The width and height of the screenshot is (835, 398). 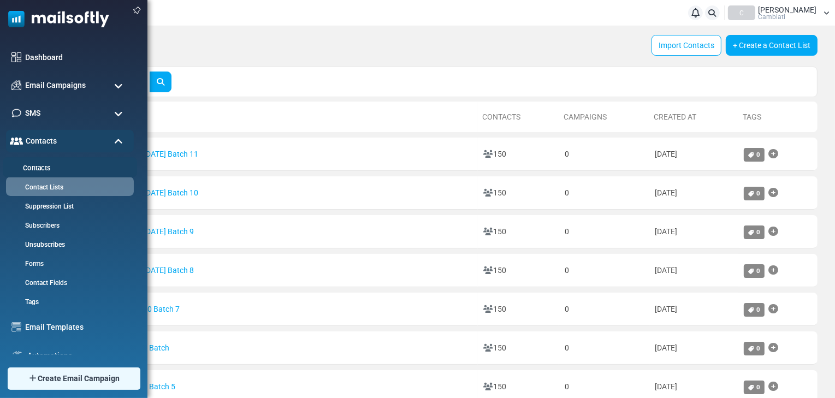 I want to click on a: Campaigns, so click(x=585, y=117).